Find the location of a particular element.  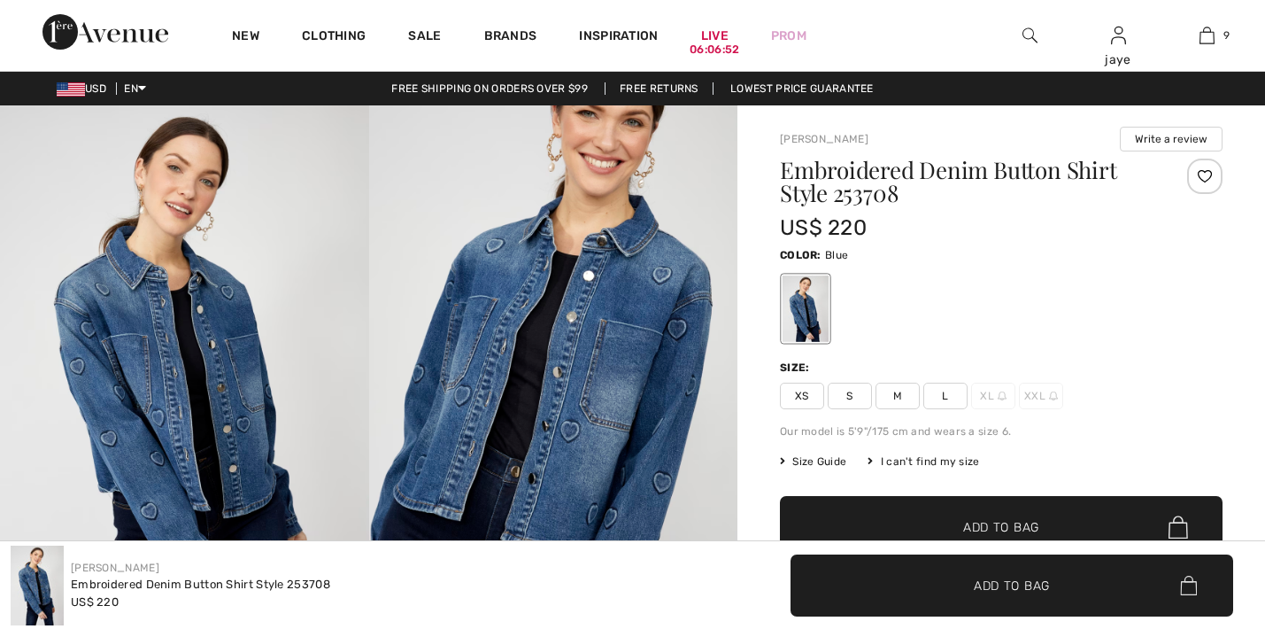

span: M is located at coordinates (898, 396).